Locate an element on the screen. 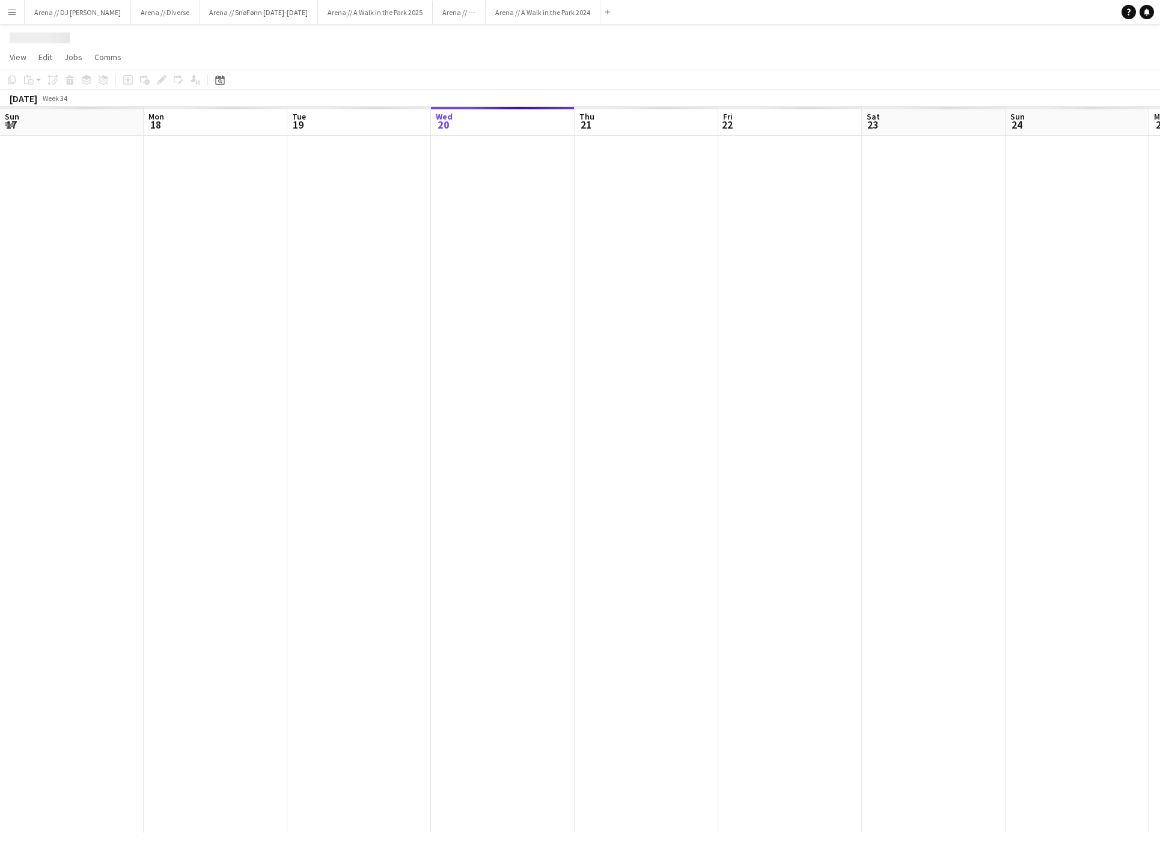 Image resolution: width=1160 pixels, height=853 pixels. span: Mon is located at coordinates (156, 117).